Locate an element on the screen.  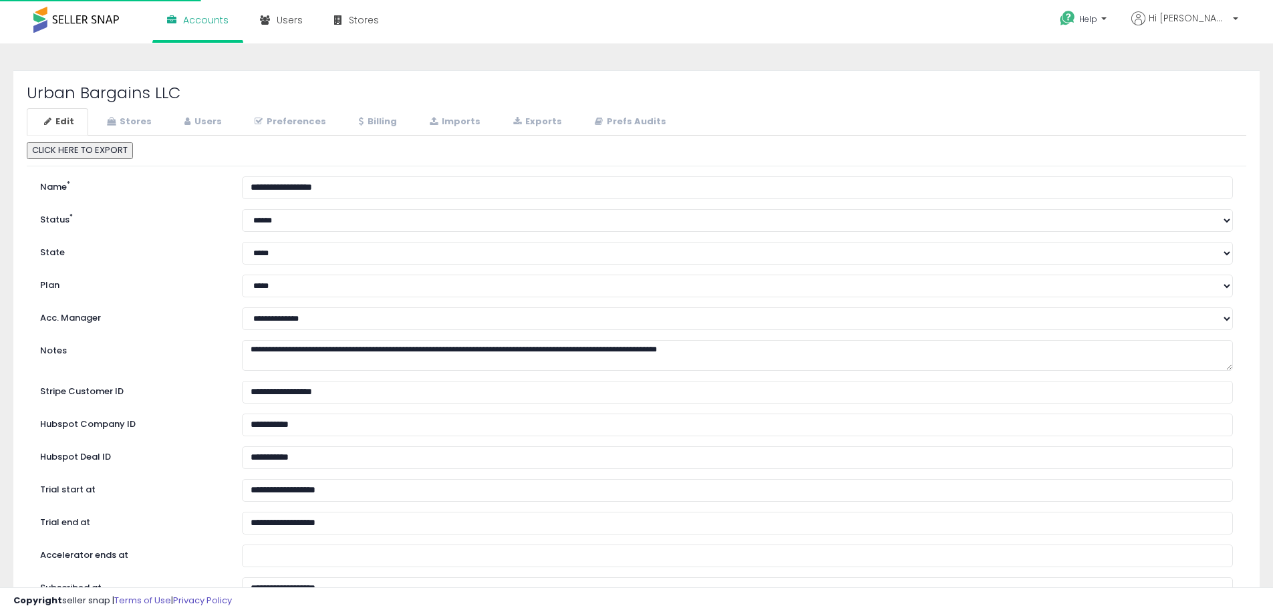
label: Stripe Customer ID is located at coordinates (131, 390).